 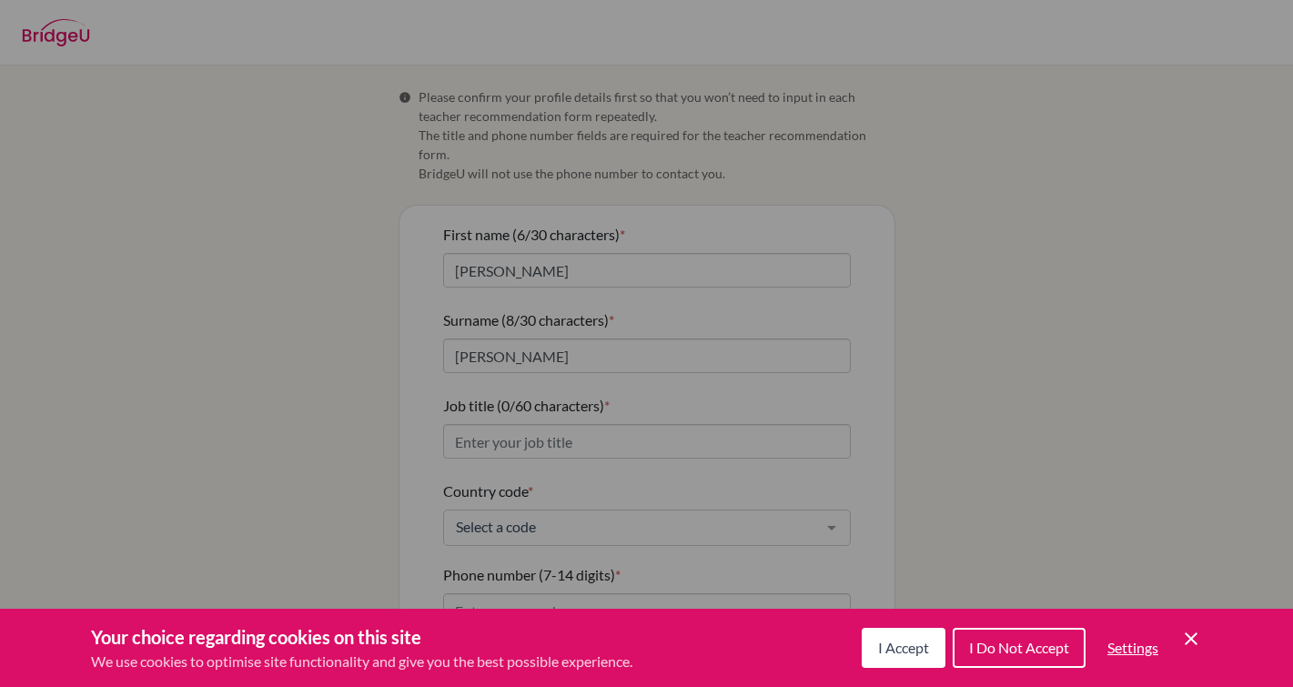 I want to click on h3: Your choice regarding cookies on this site, so click(x=361, y=637).